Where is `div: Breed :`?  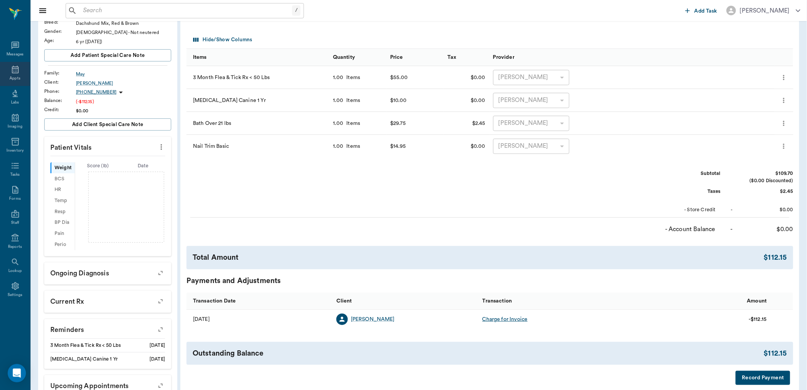
div: Breed : is located at coordinates (60, 22).